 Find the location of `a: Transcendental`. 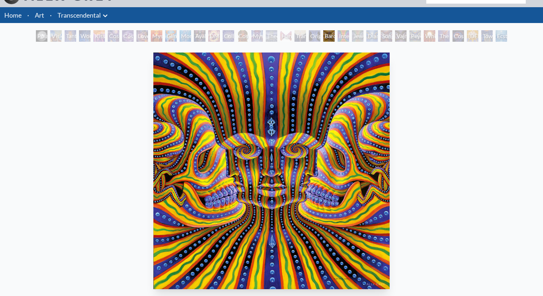

a: Transcendental is located at coordinates (79, 15).